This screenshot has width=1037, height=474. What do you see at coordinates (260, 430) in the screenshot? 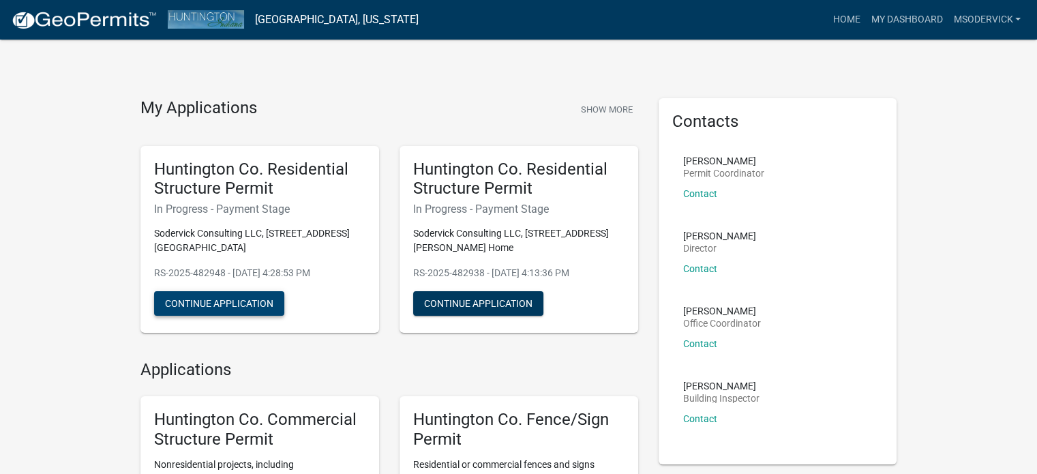
I see `h5: Huntington Co. Commercial Structure Permit` at bounding box center [260, 430].